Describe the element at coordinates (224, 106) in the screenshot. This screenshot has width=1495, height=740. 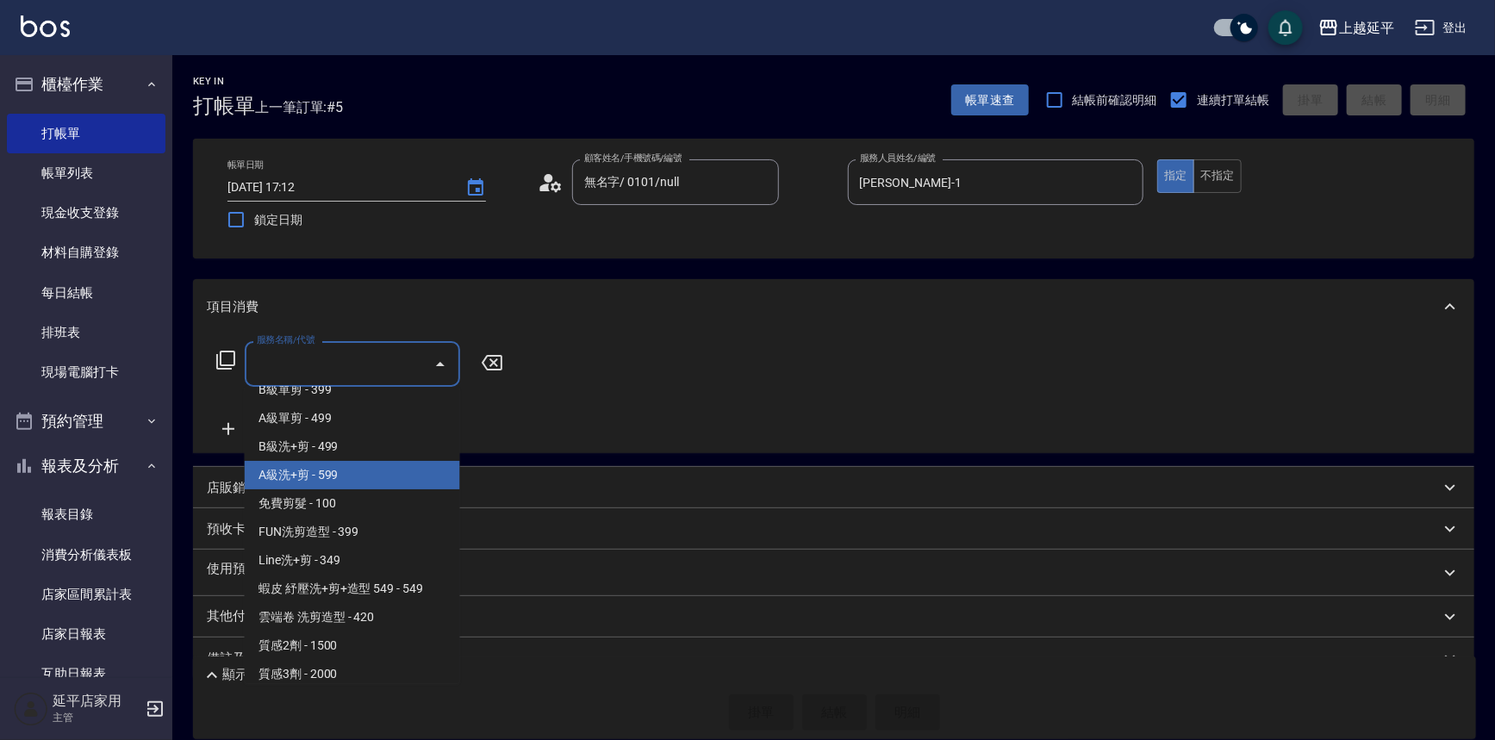
I see `h3: 打帳單` at that location.